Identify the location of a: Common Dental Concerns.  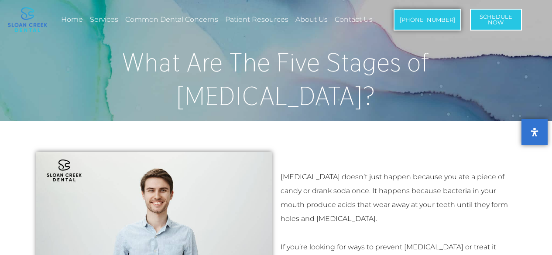
(172, 20).